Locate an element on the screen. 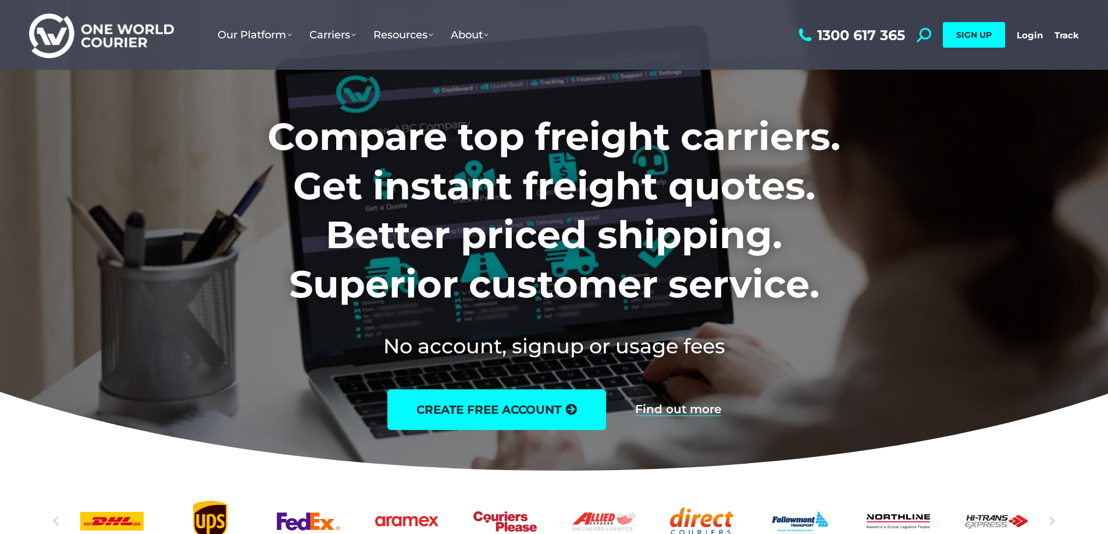  h1: Compare top freight carriers. Get instant freight quotes. Better priced shipping. Superior custom... is located at coordinates (554, 210).